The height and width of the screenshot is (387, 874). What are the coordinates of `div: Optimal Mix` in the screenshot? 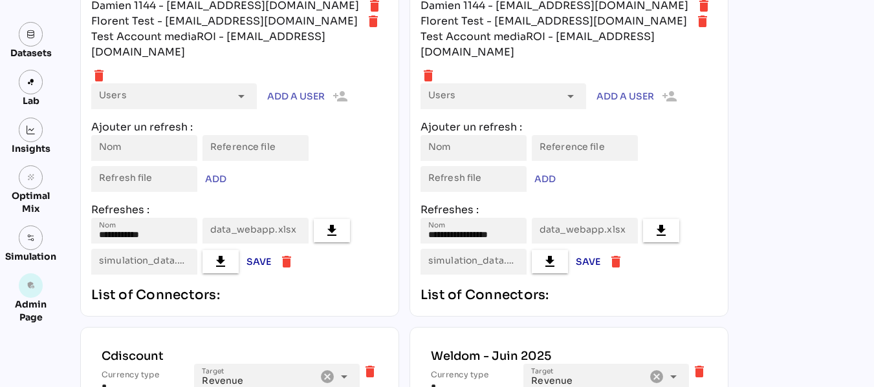 It's located at (30, 202).